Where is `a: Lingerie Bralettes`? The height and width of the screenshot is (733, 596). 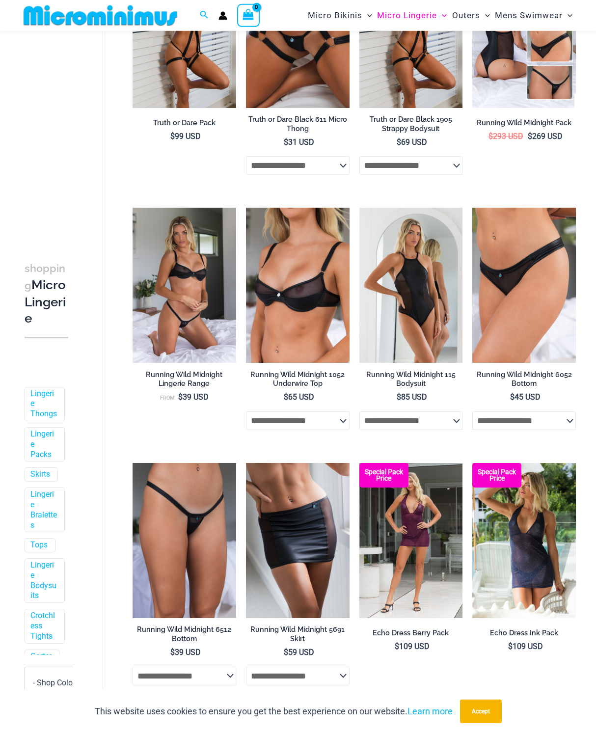 a: Lingerie Bralettes is located at coordinates (44, 510).